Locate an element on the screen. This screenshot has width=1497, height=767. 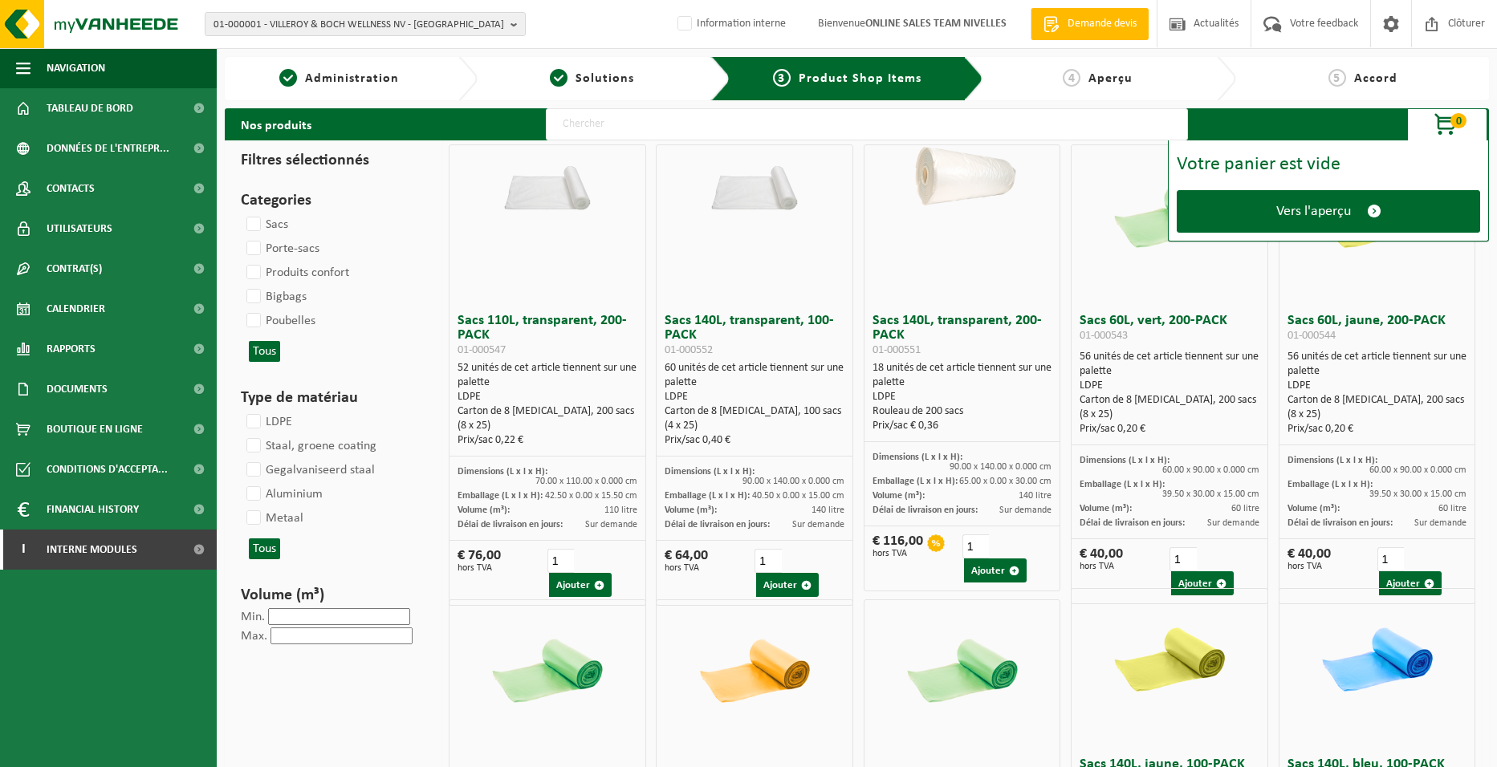
div: Prix/sac € 0,36 is located at coordinates (962, 426).